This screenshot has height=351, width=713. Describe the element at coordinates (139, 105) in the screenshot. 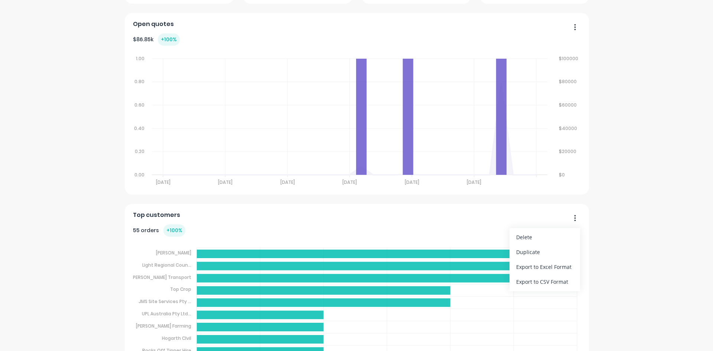

I see `tspan: 0.60` at that location.